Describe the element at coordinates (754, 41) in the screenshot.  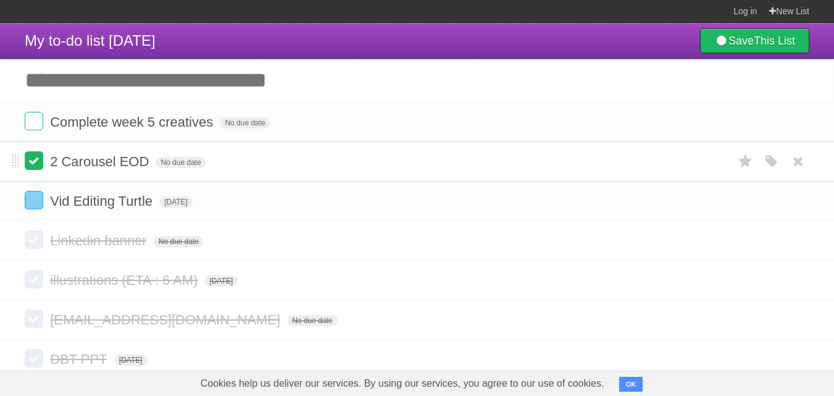
I see `a: SaveThis List` at that location.